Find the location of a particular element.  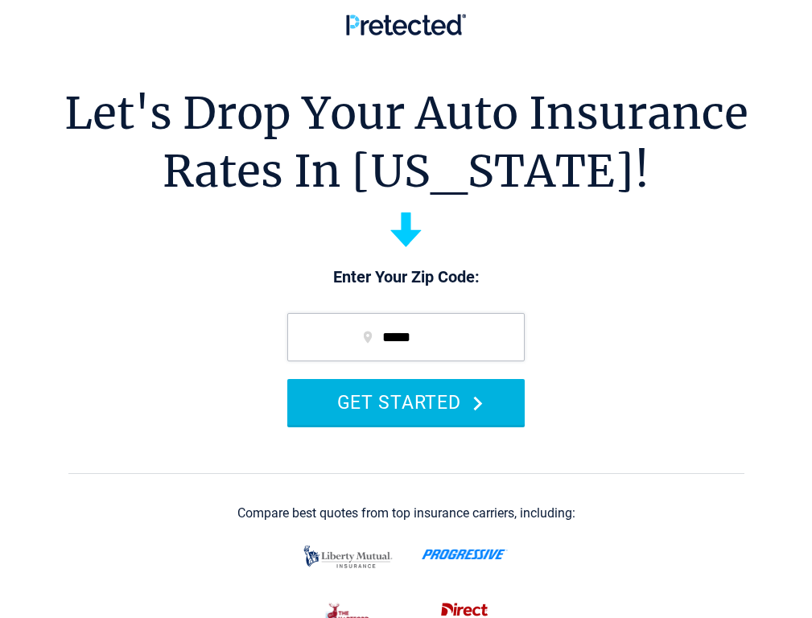

div: Compare best quotes from top insurance carriers, including: is located at coordinates (406, 513).